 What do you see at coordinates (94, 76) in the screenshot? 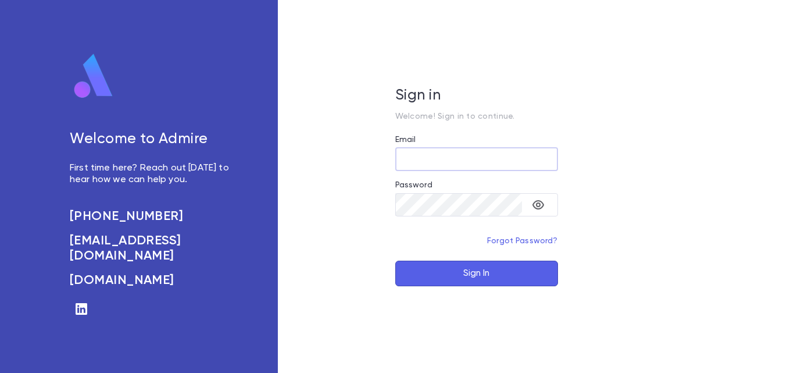
I see `img: logo` at bounding box center [94, 76].